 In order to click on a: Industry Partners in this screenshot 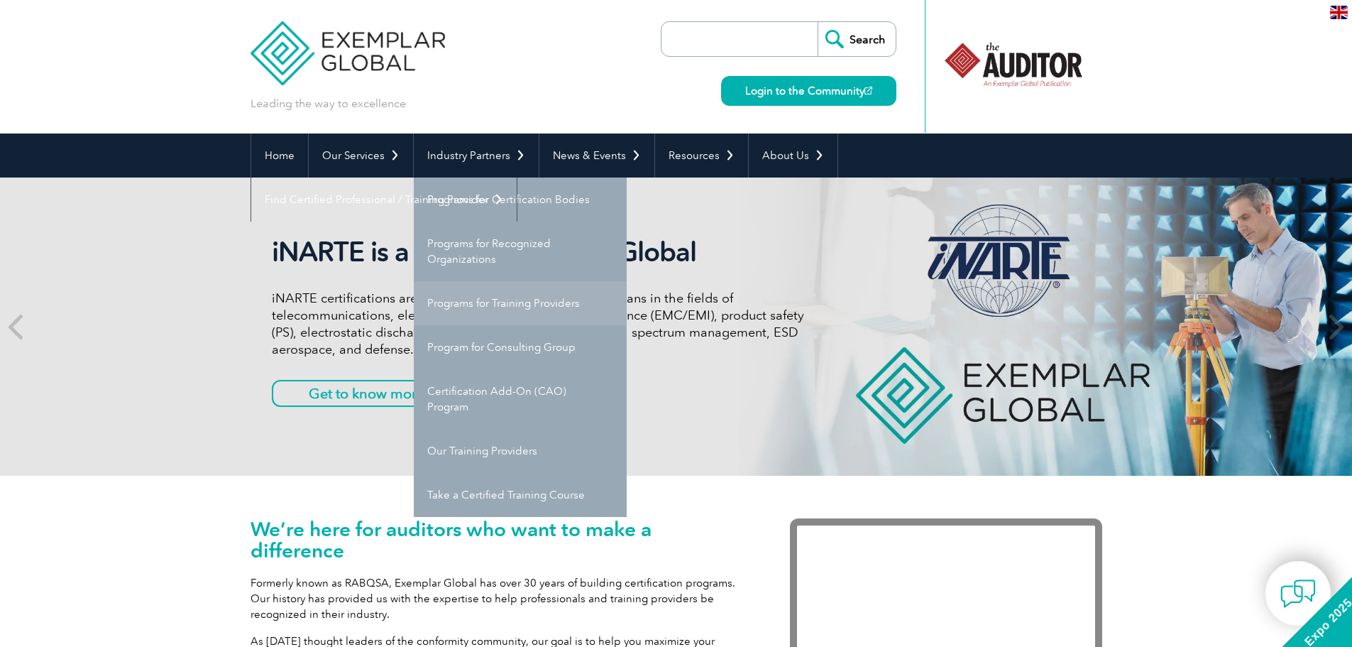, I will do `click(476, 155)`.